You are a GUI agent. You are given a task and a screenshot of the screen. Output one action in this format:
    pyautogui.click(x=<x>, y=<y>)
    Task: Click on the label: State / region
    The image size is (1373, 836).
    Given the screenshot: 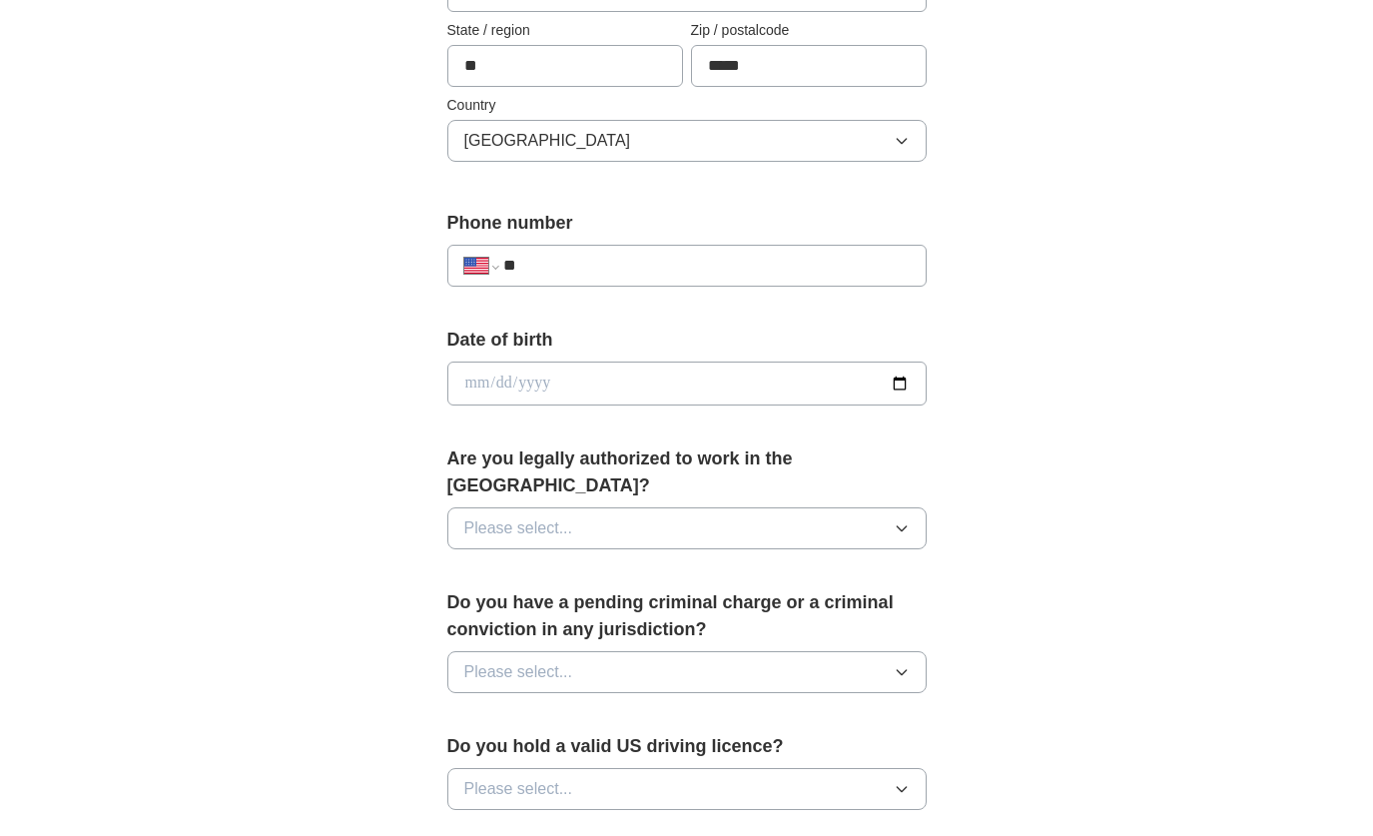 What is the action you would take?
    pyautogui.click(x=565, y=30)
    